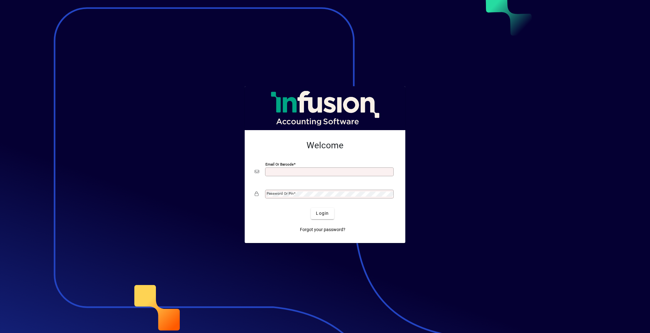  What do you see at coordinates (323, 230) in the screenshot?
I see `span: Forgot your password?` at bounding box center [323, 230].